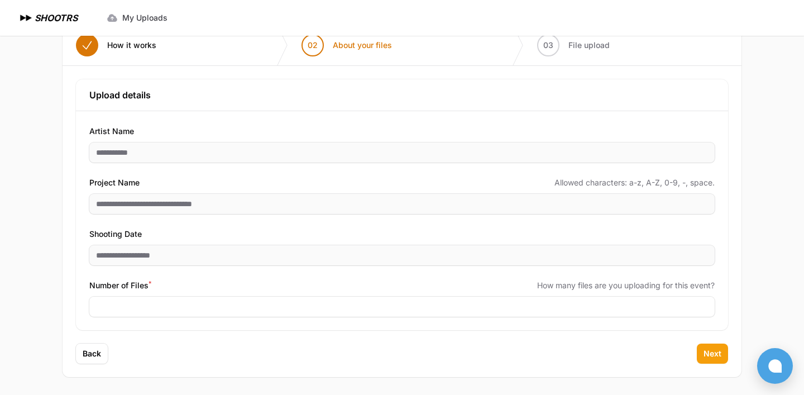 The height and width of the screenshot is (395, 804). Describe the element at coordinates (26, 18) in the screenshot. I see `img: SHOOTRS` at that location.